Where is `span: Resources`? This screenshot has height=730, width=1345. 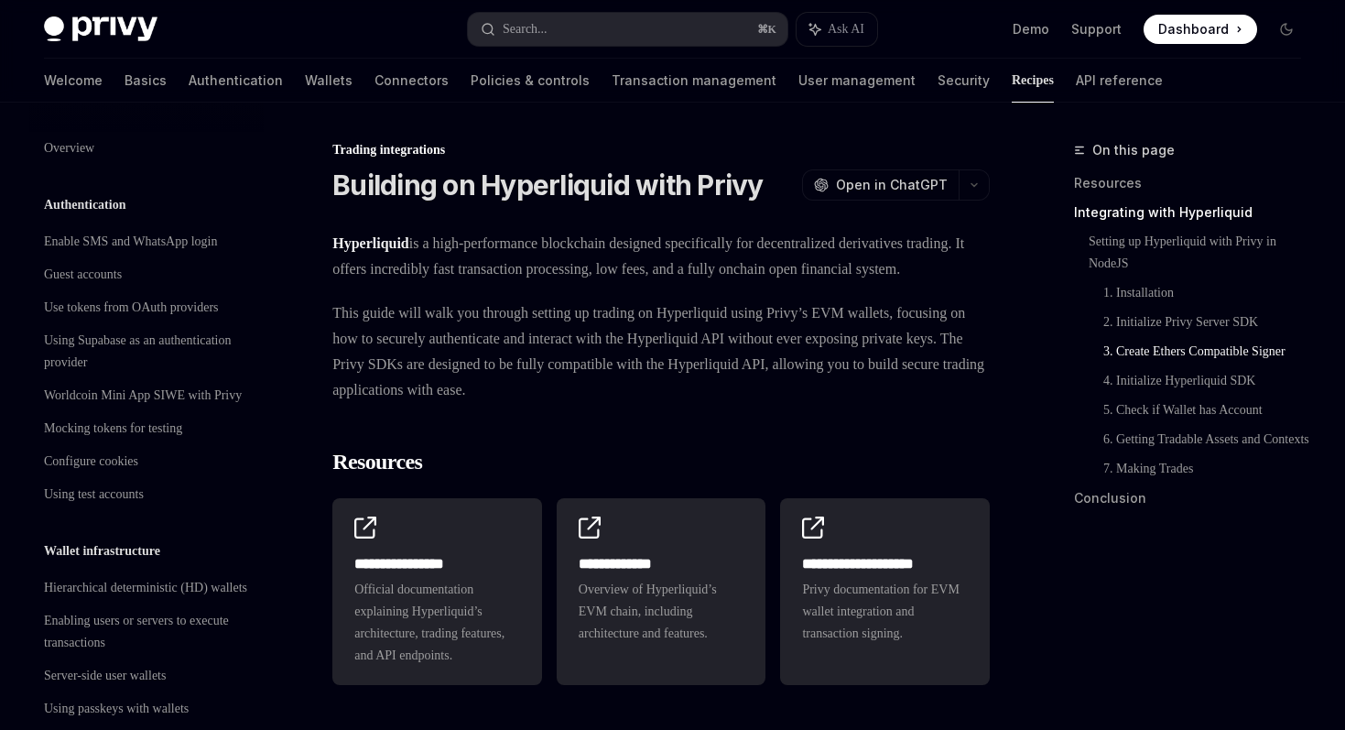 span: Resources is located at coordinates (377, 461).